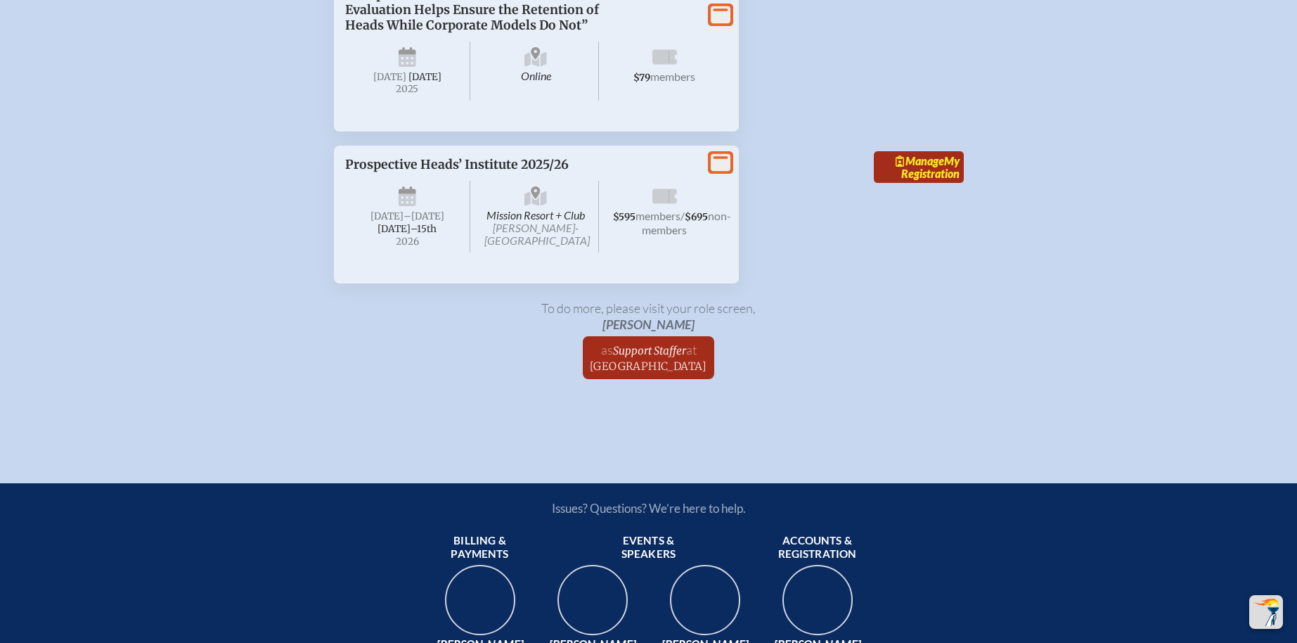  Describe the element at coordinates (649, 548) in the screenshot. I see `span: Events & speakers` at that location.